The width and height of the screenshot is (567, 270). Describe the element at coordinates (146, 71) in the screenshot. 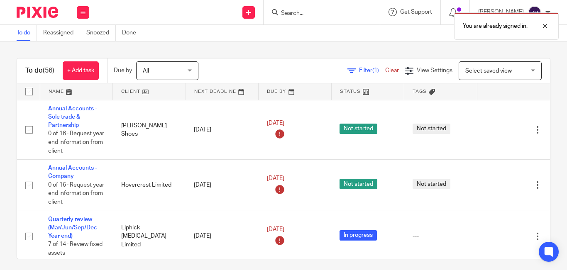

I see `span: All` at that location.